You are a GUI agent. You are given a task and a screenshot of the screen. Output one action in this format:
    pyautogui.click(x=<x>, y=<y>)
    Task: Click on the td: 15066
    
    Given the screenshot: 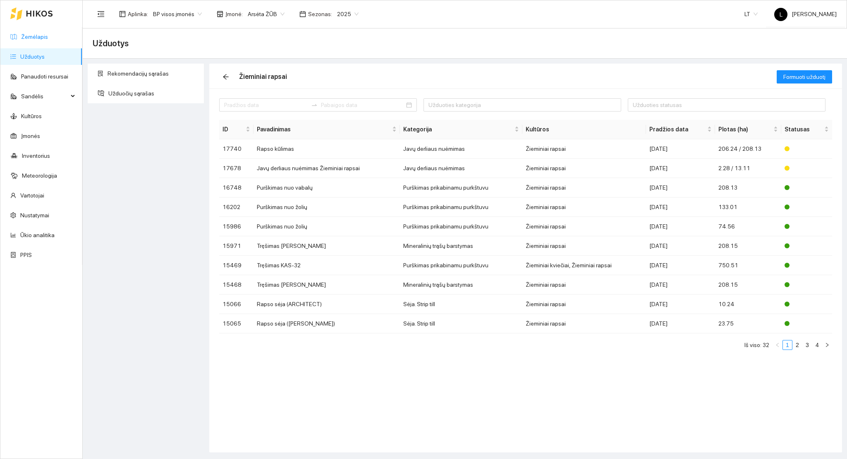 What is the action you would take?
    pyautogui.click(x=236, y=304)
    